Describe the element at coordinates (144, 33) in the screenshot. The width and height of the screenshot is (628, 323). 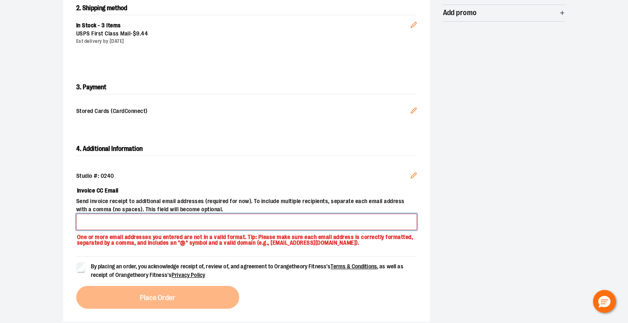
I see `span: 44` at that location.